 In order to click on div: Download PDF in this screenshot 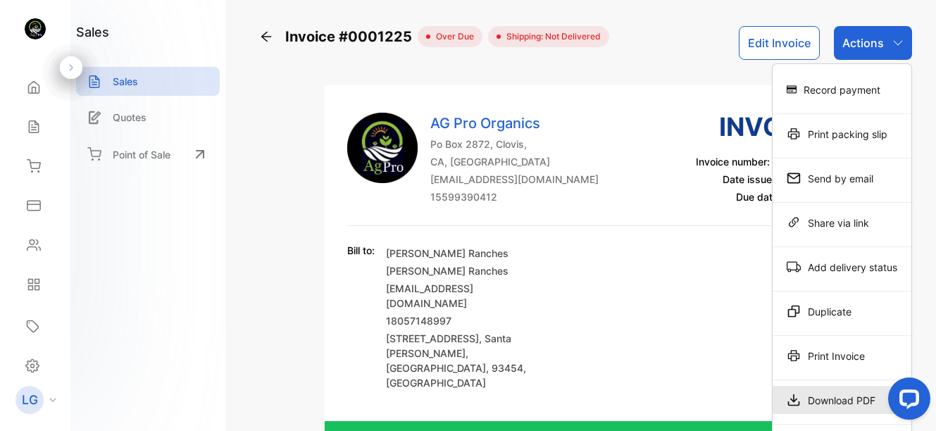, I will do `click(842, 400)`.